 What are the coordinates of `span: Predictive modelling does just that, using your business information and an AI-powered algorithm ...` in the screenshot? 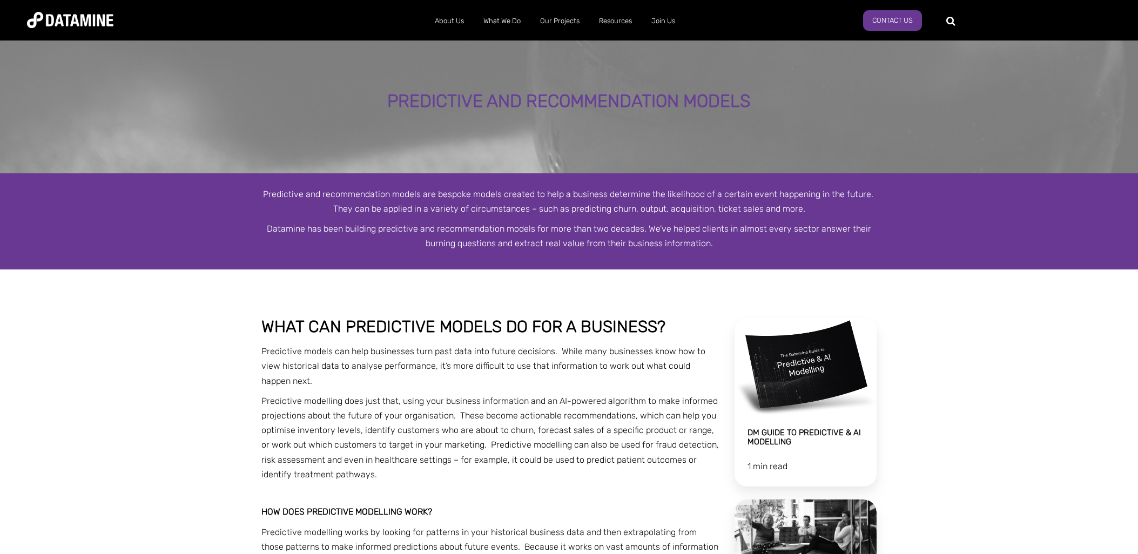 It's located at (490, 438).